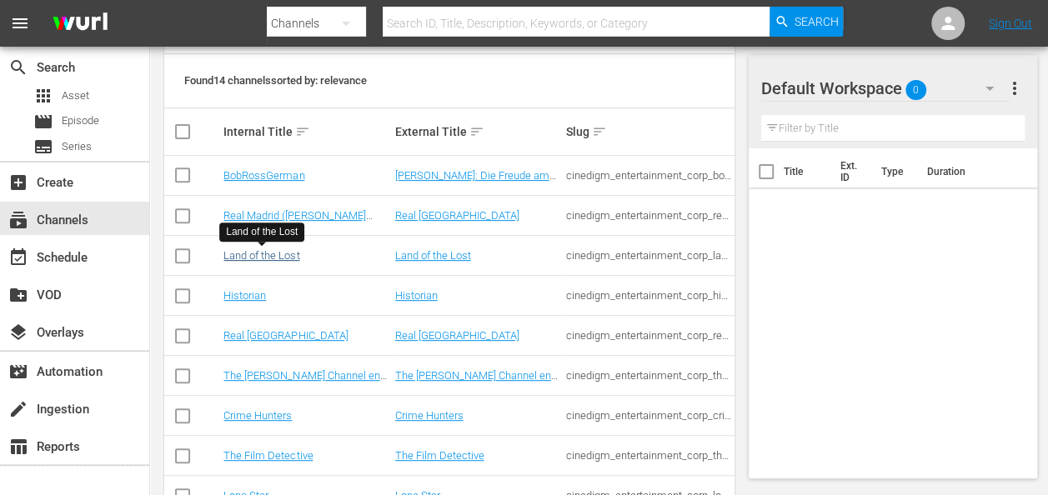 This screenshot has width=1048, height=495. What do you see at coordinates (18, 409) in the screenshot?
I see `span: Ingestion` at bounding box center [18, 409].